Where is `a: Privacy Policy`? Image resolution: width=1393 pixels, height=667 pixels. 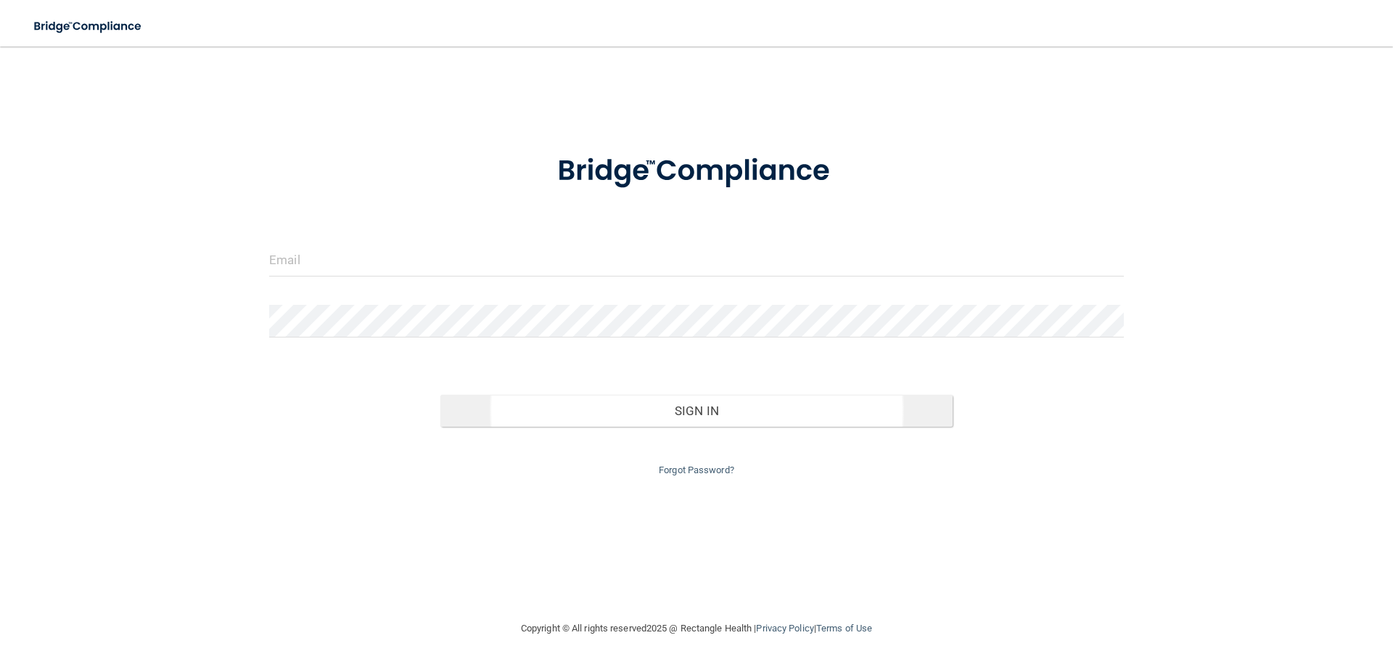
a: Privacy Policy is located at coordinates (784, 628).